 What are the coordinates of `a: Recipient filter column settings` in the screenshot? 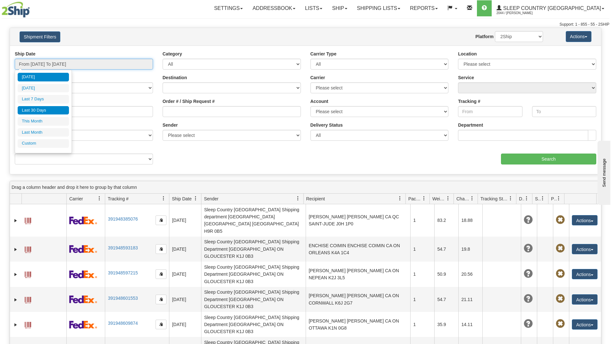 It's located at (400, 199).